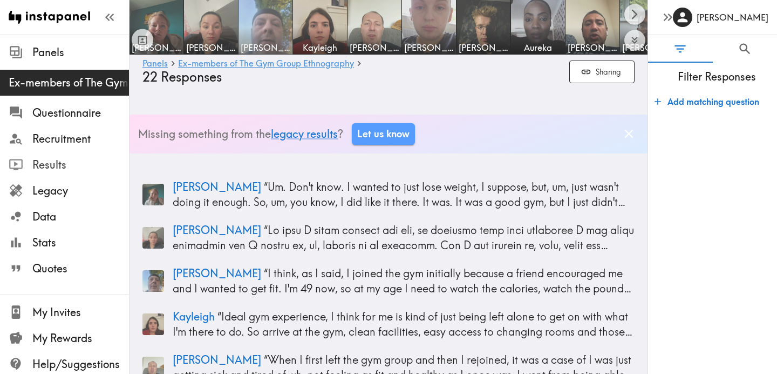 This screenshot has width=777, height=374. I want to click on button: Toggle between responses and questions, so click(143, 40).